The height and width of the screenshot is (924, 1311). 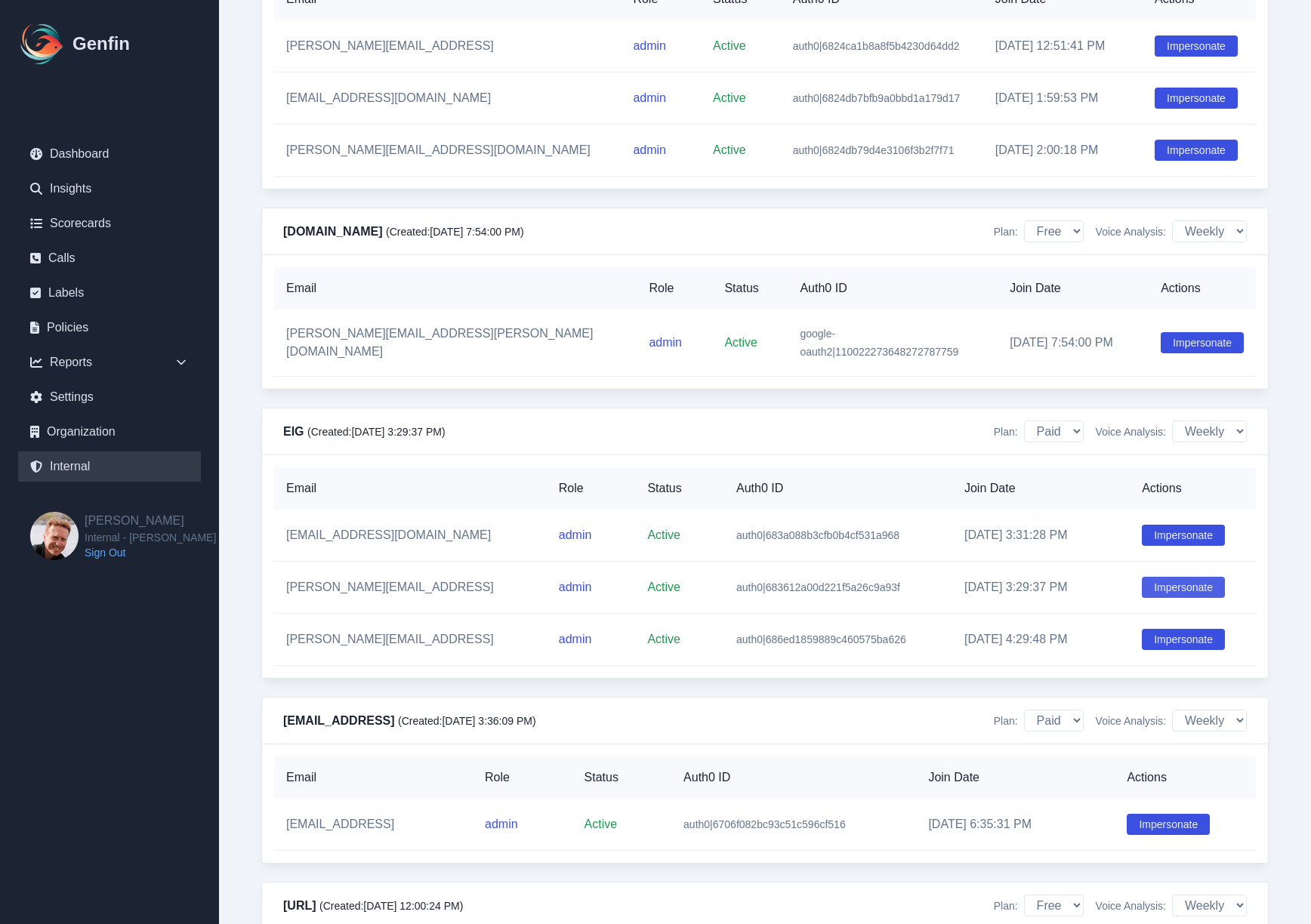 What do you see at coordinates (101, 44) in the screenshot?
I see `h1: Genfin` at bounding box center [101, 44].